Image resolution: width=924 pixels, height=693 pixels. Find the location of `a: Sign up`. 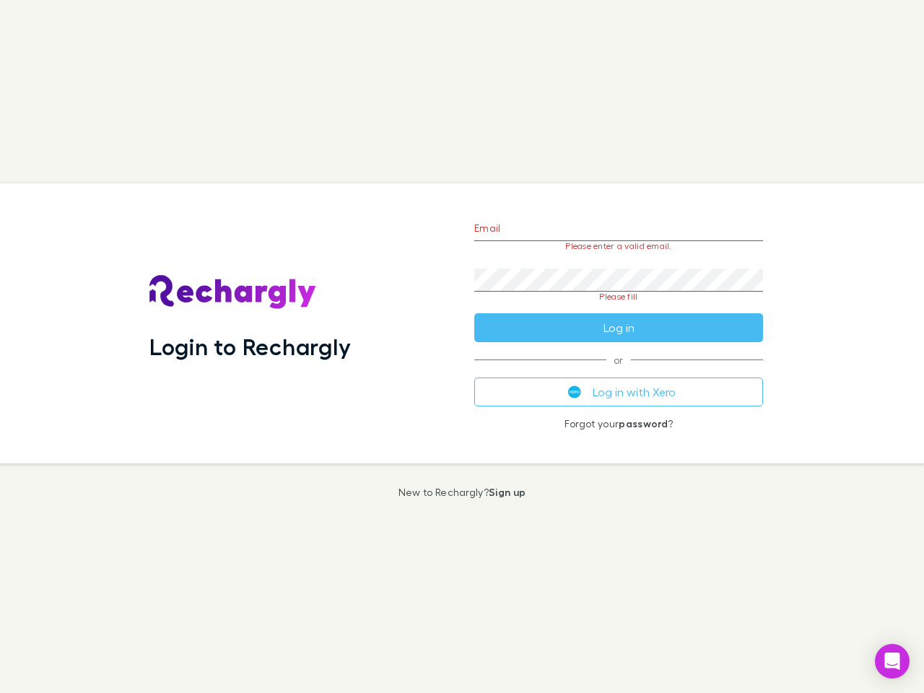

a: Sign up is located at coordinates (507, 492).